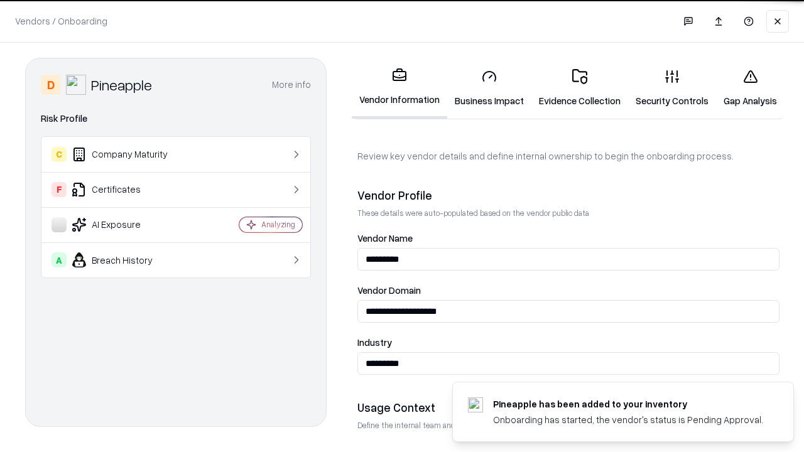  I want to click on a: Business Impact, so click(489, 88).